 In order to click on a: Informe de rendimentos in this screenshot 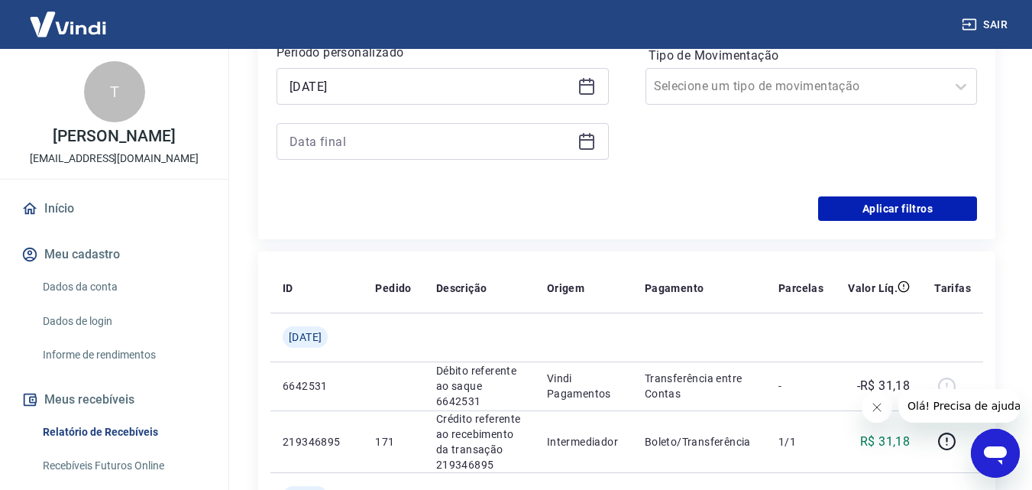, I will do `click(123, 355)`.